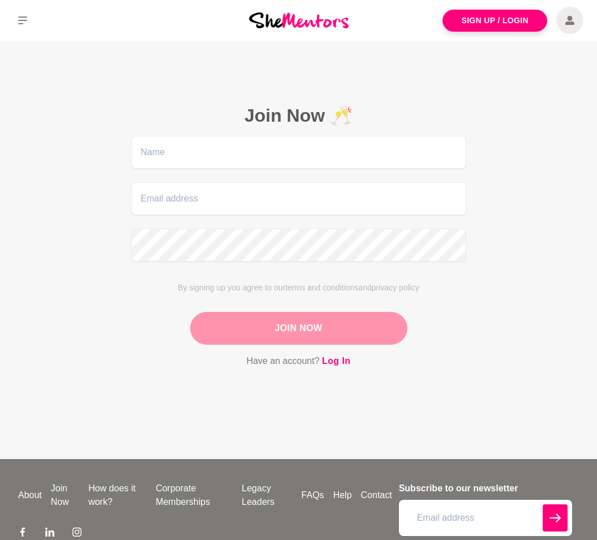 The image size is (597, 540). Describe the element at coordinates (494, 20) in the screenshot. I see `a: Sign Up / Login` at that location.